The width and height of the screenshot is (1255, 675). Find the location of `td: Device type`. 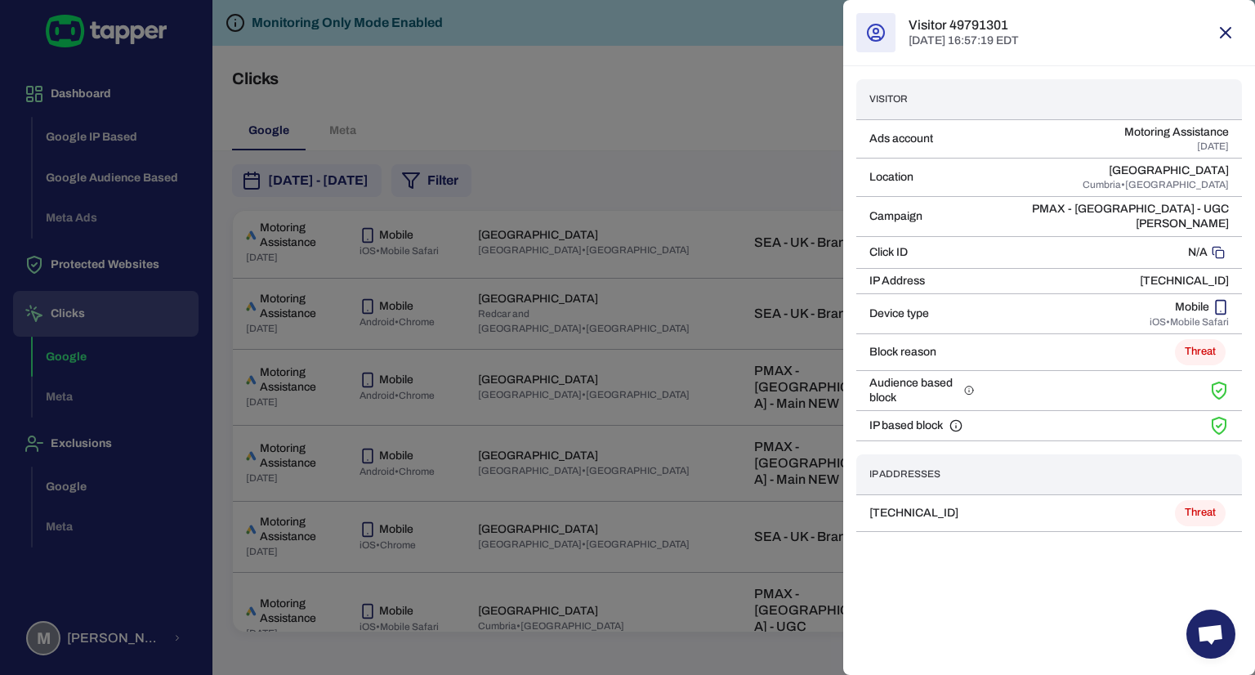

td: Device type is located at coordinates (921, 313).